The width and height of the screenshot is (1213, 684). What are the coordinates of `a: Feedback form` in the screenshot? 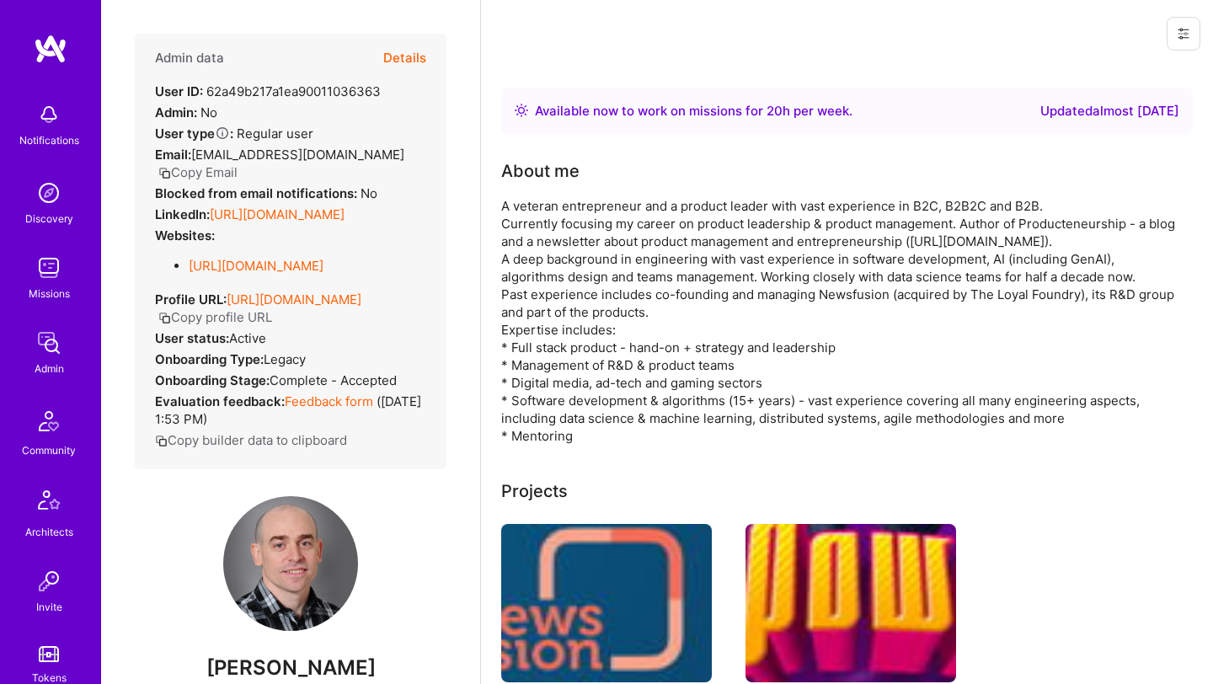 It's located at (329, 401).